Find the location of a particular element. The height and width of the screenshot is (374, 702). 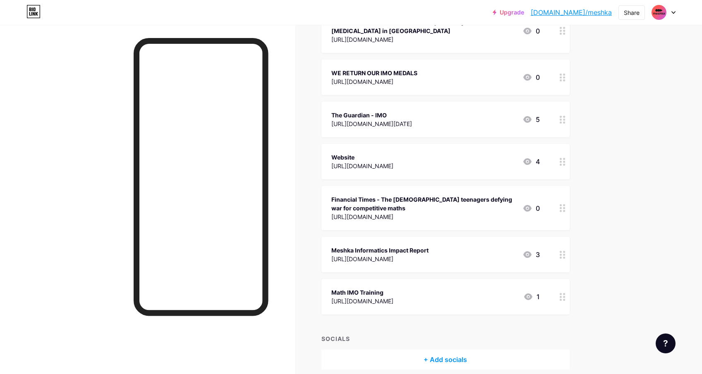

div: Share is located at coordinates (632, 12).